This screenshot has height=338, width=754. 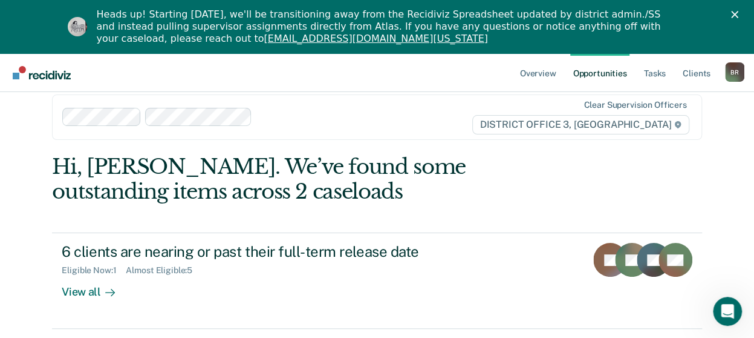 I want to click on img: Profile image for Kim, so click(x=77, y=27).